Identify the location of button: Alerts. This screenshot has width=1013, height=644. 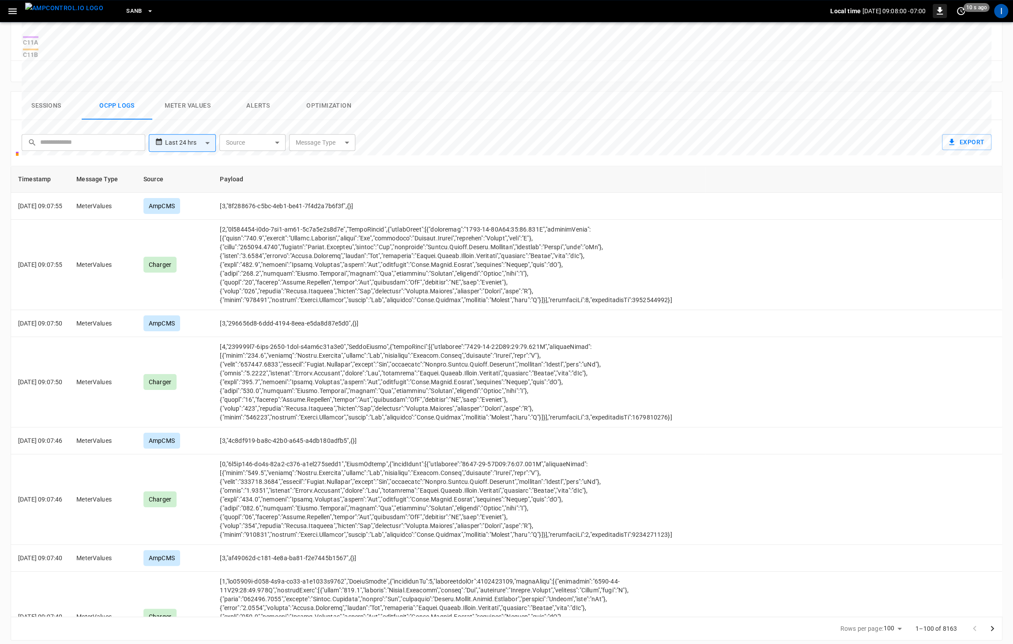
(258, 106).